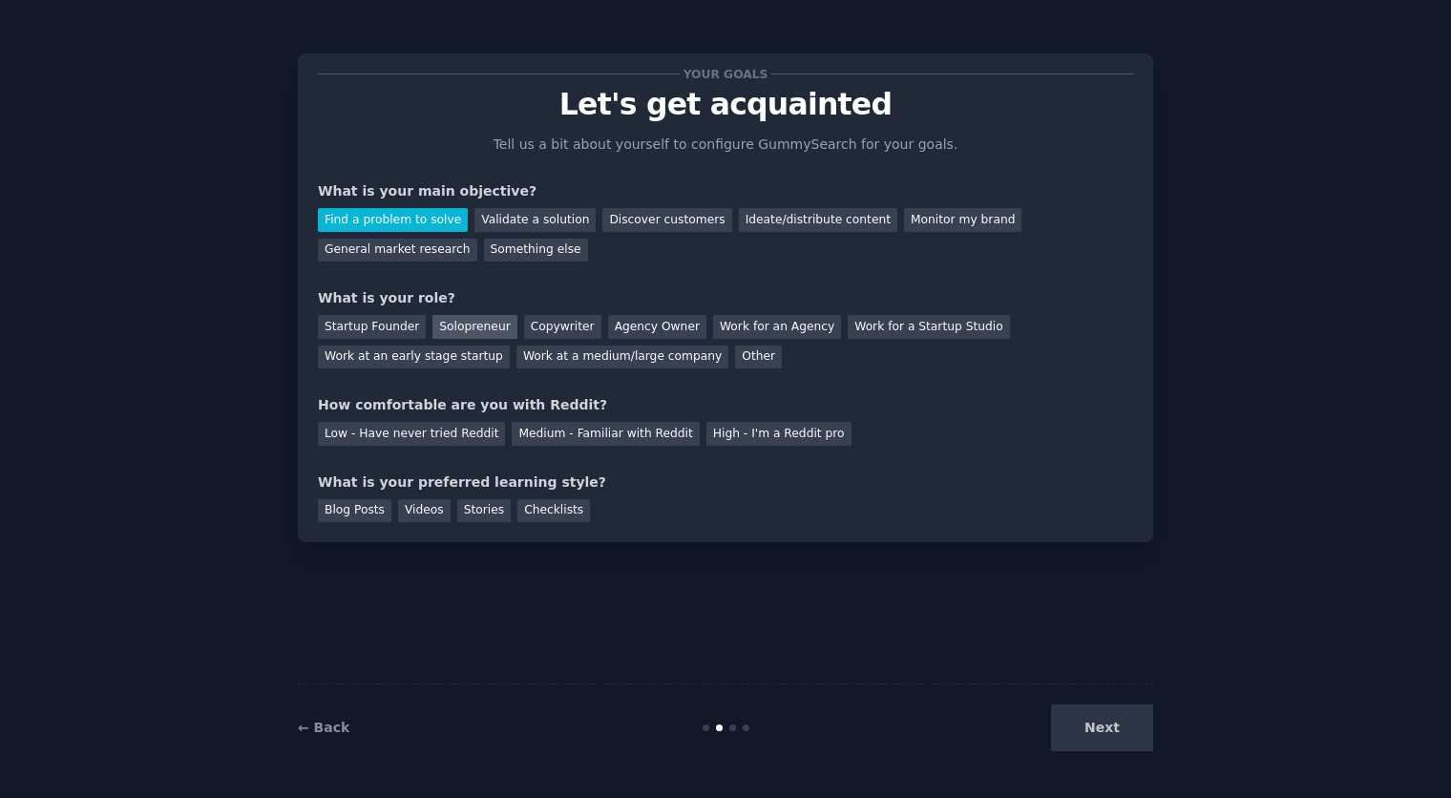  Describe the element at coordinates (725, 144) in the screenshot. I see `p: Tell us a bit about yourself to configure GummySearch for your goals.` at that location.